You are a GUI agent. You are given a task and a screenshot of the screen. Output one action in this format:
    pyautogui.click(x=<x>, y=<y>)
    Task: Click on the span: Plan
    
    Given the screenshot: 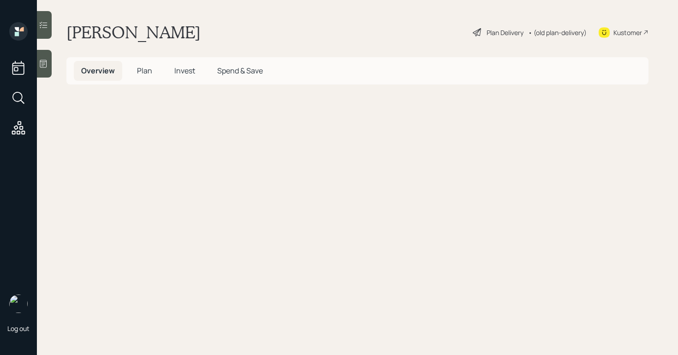 What is the action you would take?
    pyautogui.click(x=144, y=71)
    